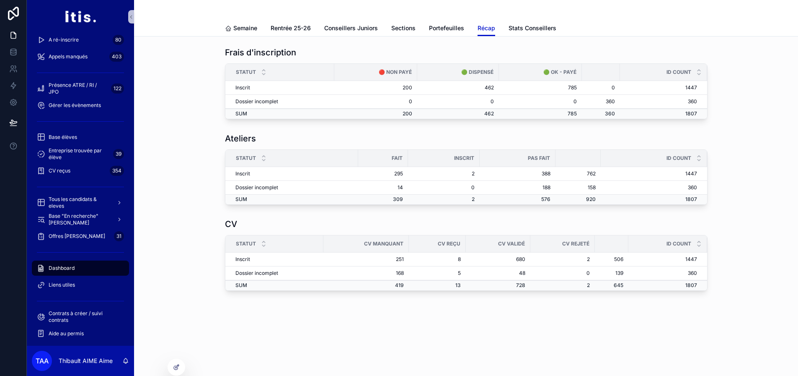  I want to click on td: 462, so click(458, 88).